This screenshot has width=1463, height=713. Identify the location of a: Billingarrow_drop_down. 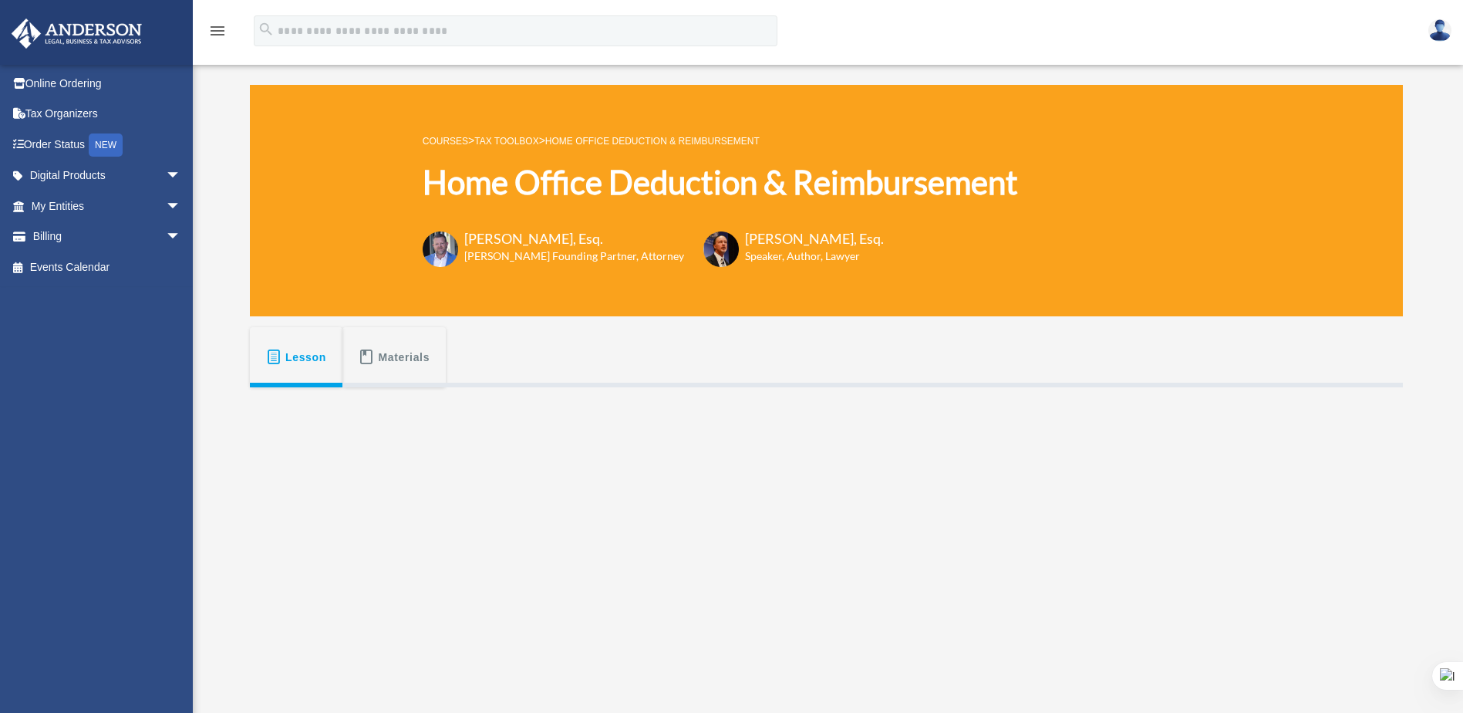
(107, 237).